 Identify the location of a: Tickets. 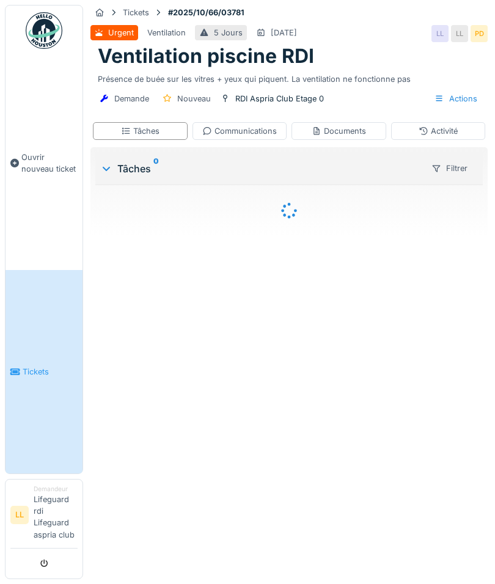
(44, 371).